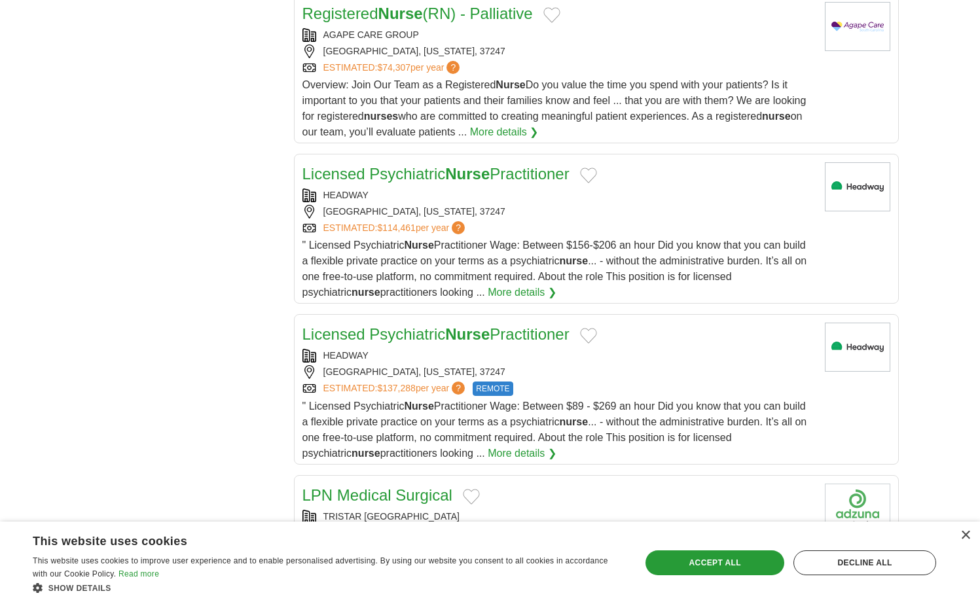  Describe the element at coordinates (377, 495) in the screenshot. I see `a: LPN Medical Surgical` at that location.